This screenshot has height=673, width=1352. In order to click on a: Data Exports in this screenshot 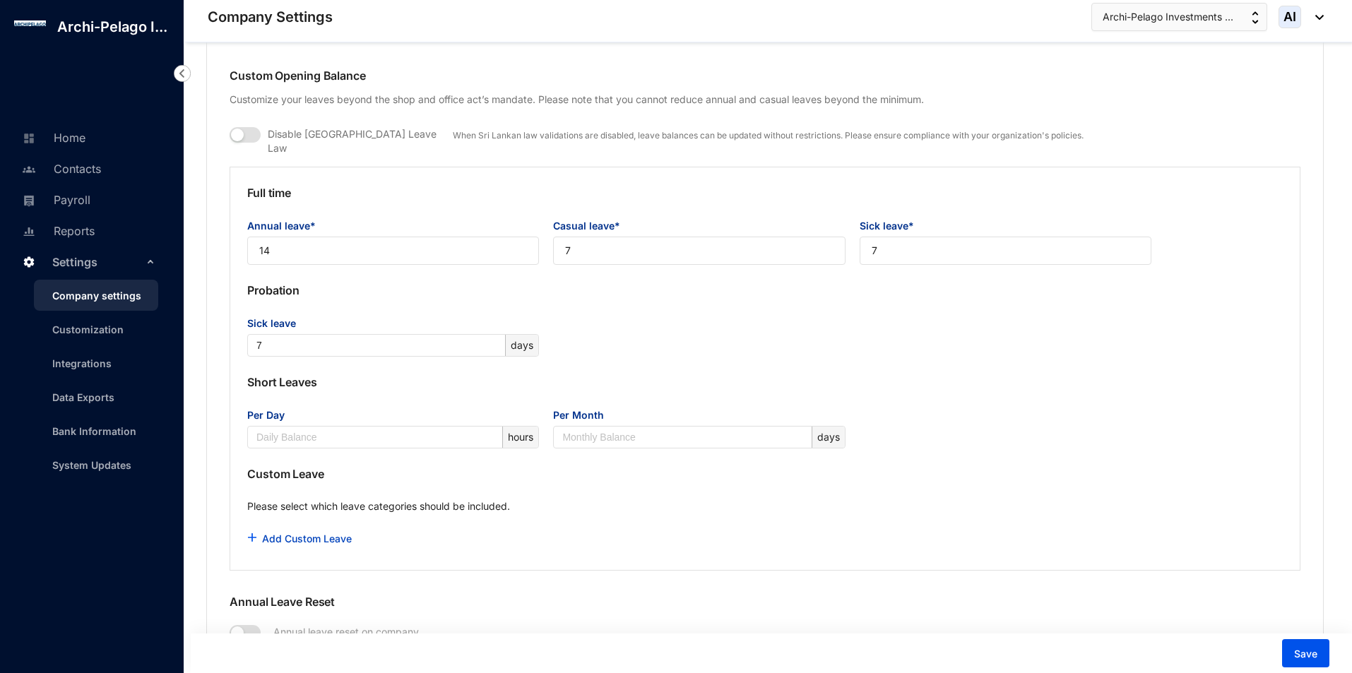, I will do `click(78, 397)`.